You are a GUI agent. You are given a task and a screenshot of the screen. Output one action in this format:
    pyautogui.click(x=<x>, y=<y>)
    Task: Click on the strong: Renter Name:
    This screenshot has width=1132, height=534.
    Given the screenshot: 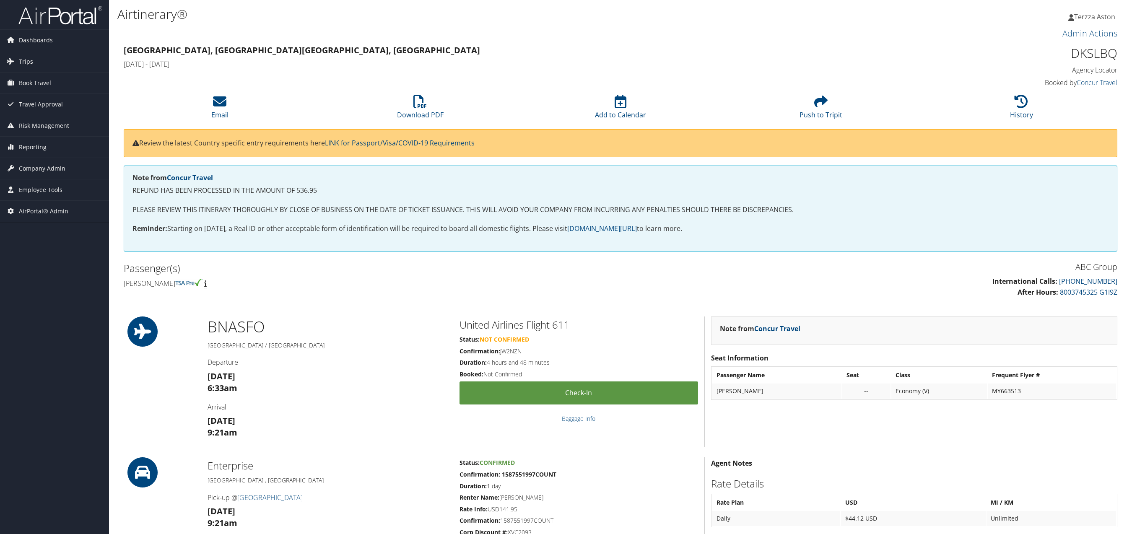 What is the action you would take?
    pyautogui.click(x=479, y=497)
    